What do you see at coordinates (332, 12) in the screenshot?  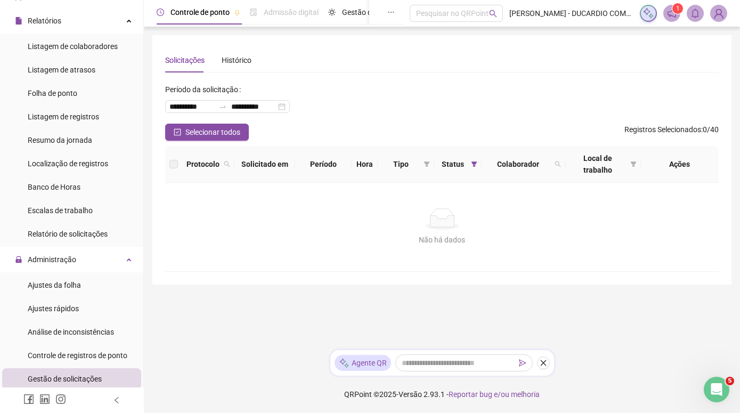 I see `span: sun` at bounding box center [332, 12].